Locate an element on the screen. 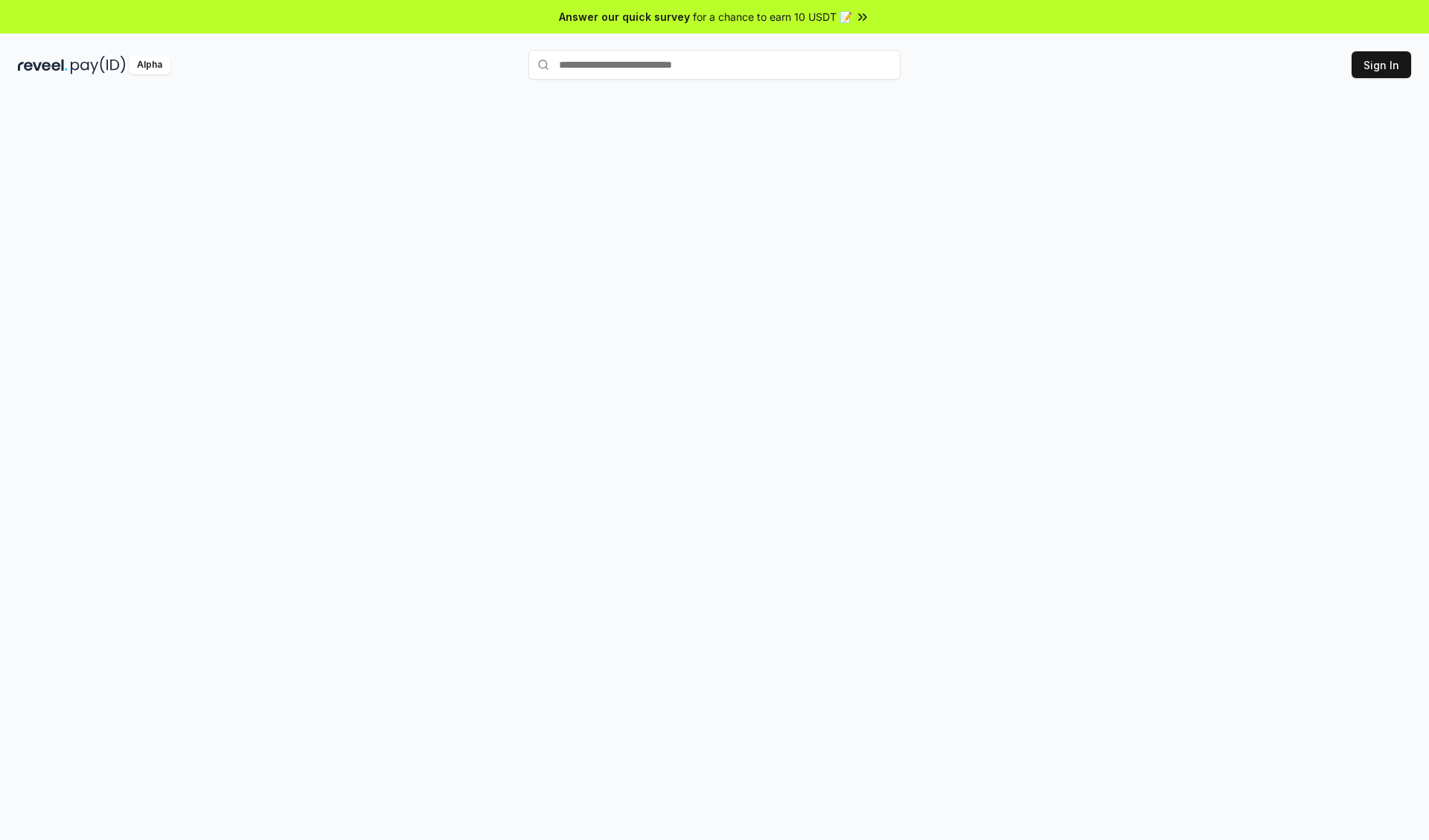  div: Alpha is located at coordinates (149, 65).